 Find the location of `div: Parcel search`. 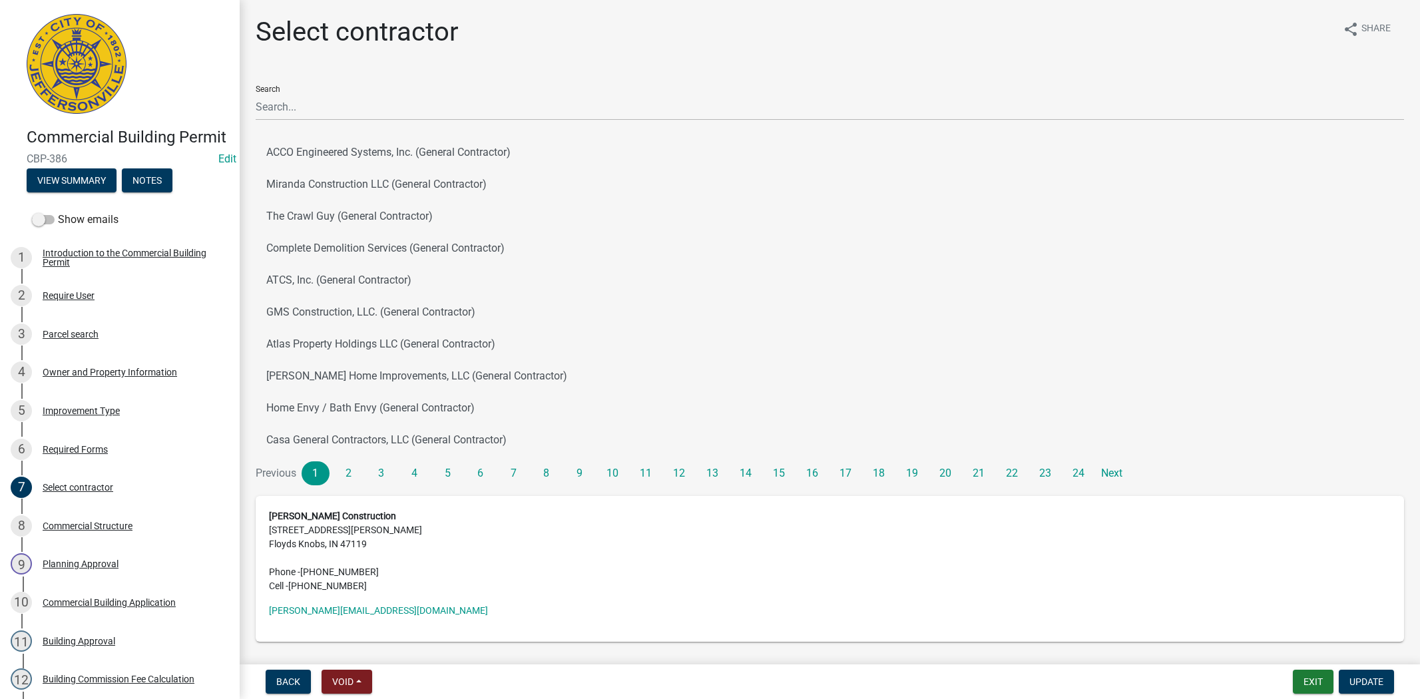

div: Parcel search is located at coordinates (71, 334).